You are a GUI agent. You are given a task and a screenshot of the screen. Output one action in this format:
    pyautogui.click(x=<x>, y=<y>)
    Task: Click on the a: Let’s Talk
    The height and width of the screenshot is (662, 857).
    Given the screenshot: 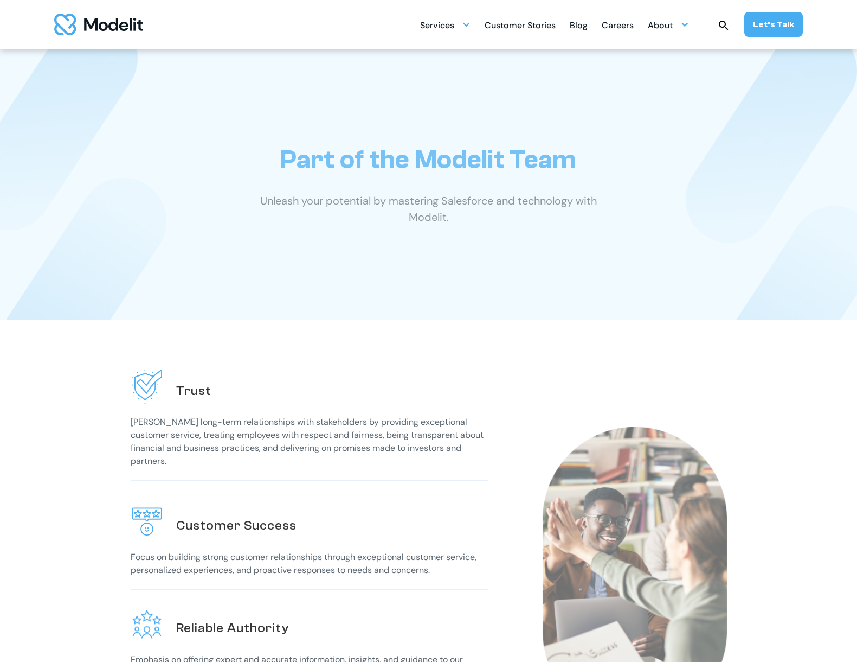 What is the action you would take?
    pyautogui.click(x=774, y=24)
    